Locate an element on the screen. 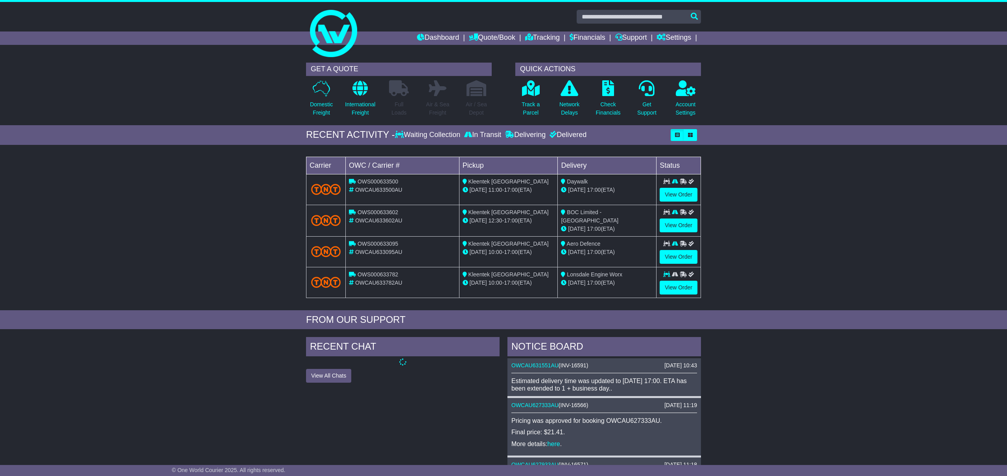 Image resolution: width=1007 pixels, height=476 pixels. a: Quote/Book is located at coordinates (492, 38).